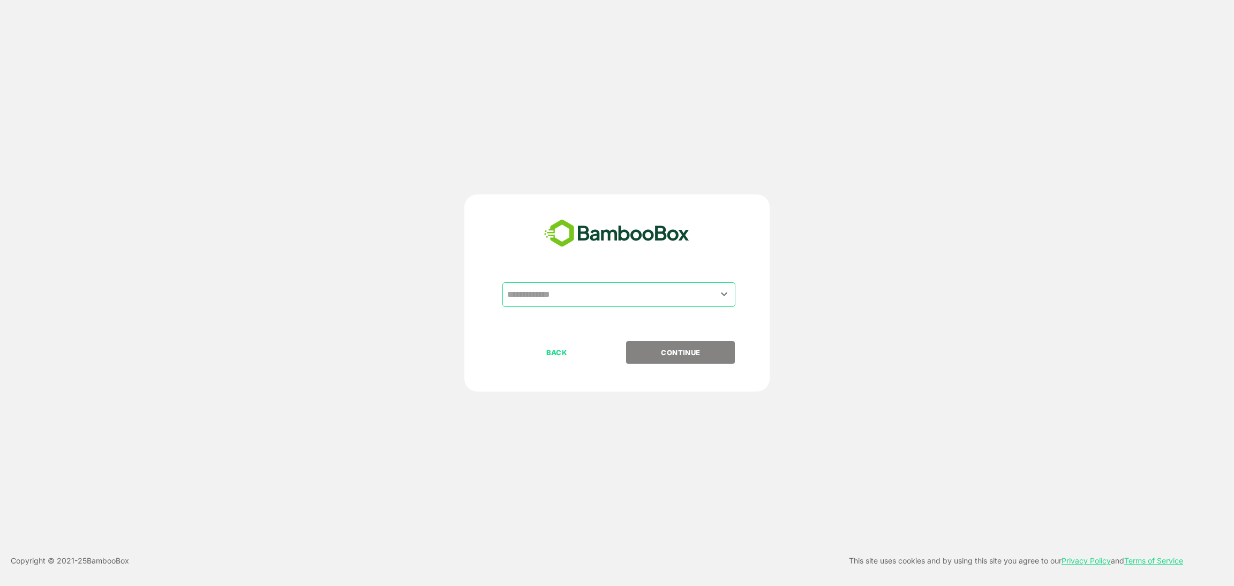  What do you see at coordinates (616, 234) in the screenshot?
I see `img: bamboobox` at bounding box center [616, 234].